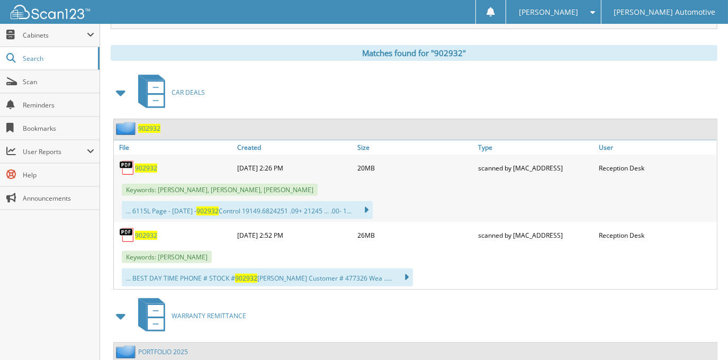 The image size is (728, 360). What do you see at coordinates (188, 92) in the screenshot?
I see `span: CAR DEALS` at bounding box center [188, 92].